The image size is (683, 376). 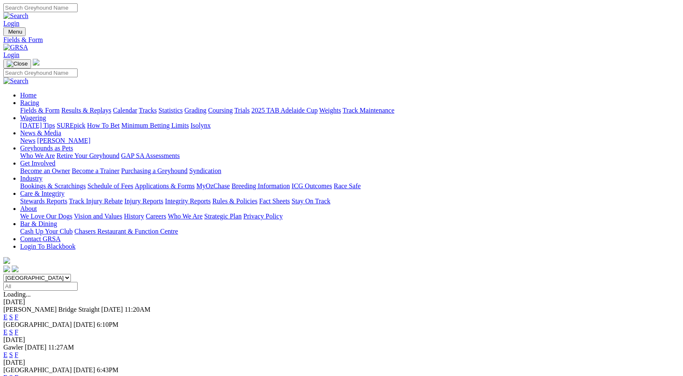 What do you see at coordinates (350, 231) in the screenshot?
I see `div: Bar & Dining` at bounding box center [350, 231].